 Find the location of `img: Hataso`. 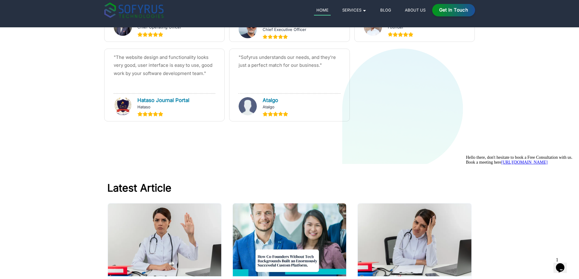

img: Hataso is located at coordinates (123, 106).